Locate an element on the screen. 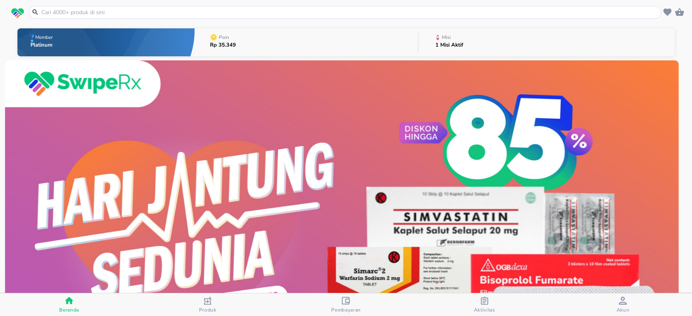  p: Rp 35.349 is located at coordinates (223, 45).